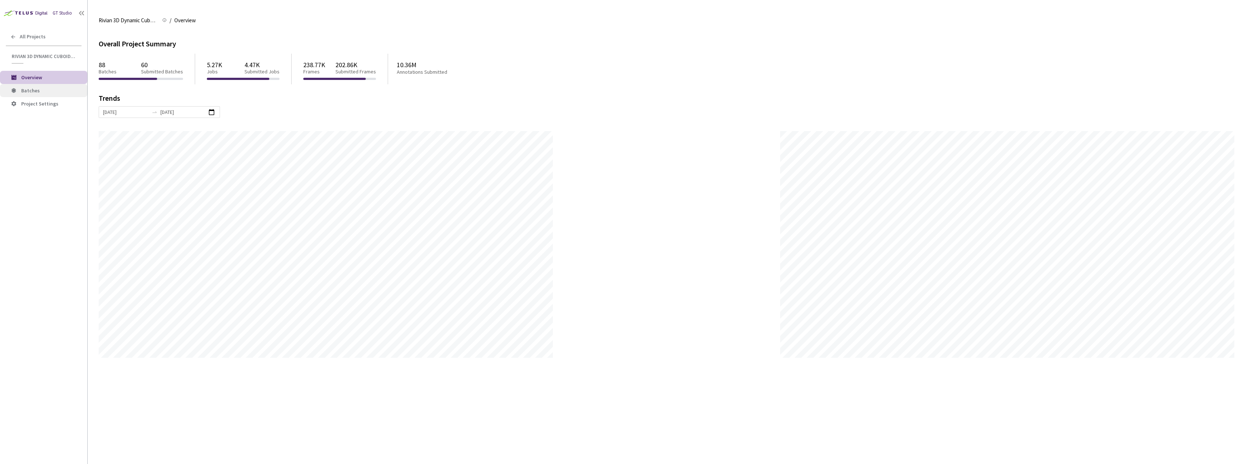 The width and height of the screenshot is (1257, 464). I want to click on p: Submitted Batches, so click(162, 72).